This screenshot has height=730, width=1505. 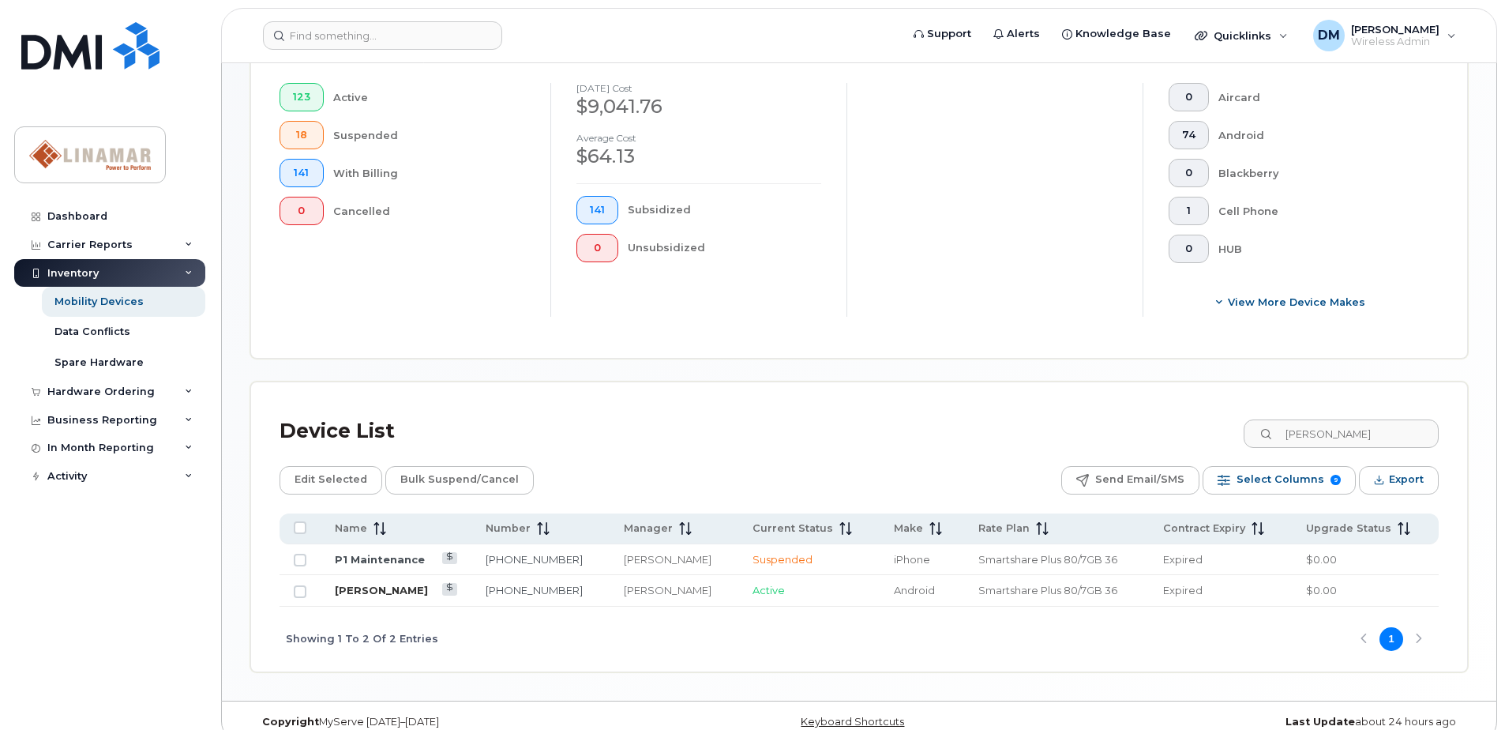 What do you see at coordinates (337, 431) in the screenshot?
I see `div: Device List` at bounding box center [337, 431].